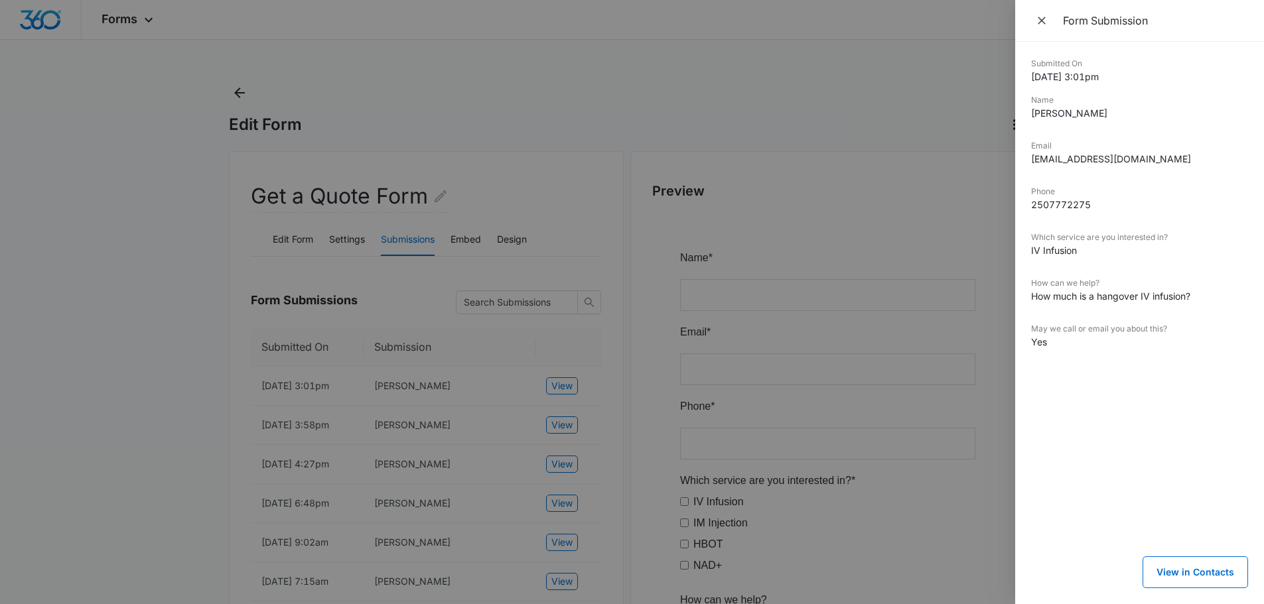 The image size is (1264, 604). Describe the element at coordinates (22, 163) in the screenshot. I see `span: Phone` at that location.